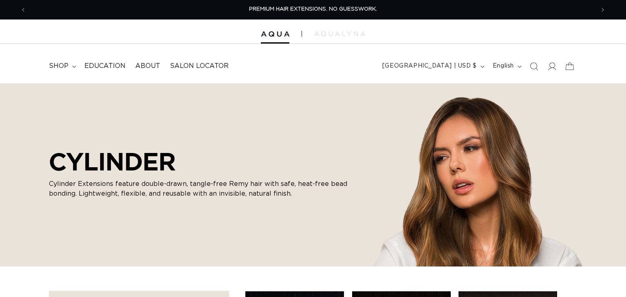  What do you see at coordinates (339, 34) in the screenshot?
I see `img: aqualyna.com` at bounding box center [339, 34].